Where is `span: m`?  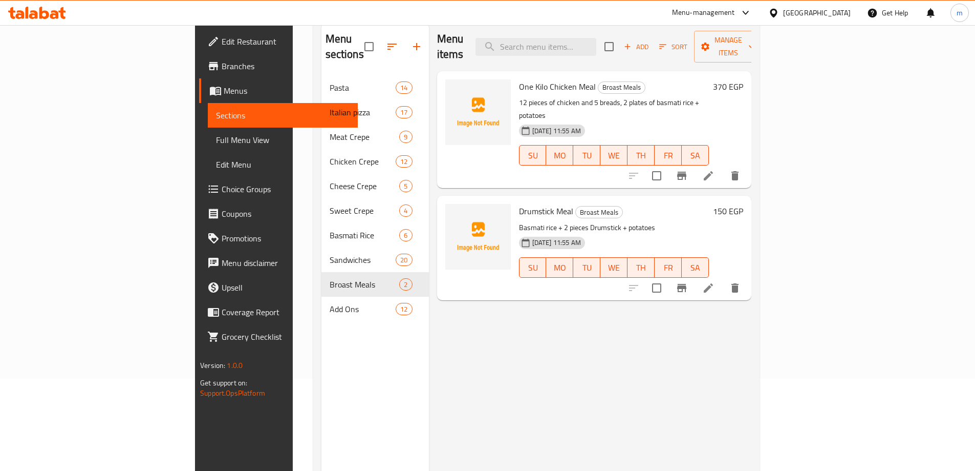 span: m is located at coordinates (960, 13).